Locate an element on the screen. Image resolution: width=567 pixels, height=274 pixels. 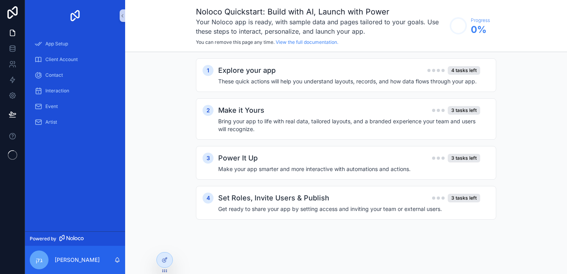
a: Client Account is located at coordinates (75, 59).